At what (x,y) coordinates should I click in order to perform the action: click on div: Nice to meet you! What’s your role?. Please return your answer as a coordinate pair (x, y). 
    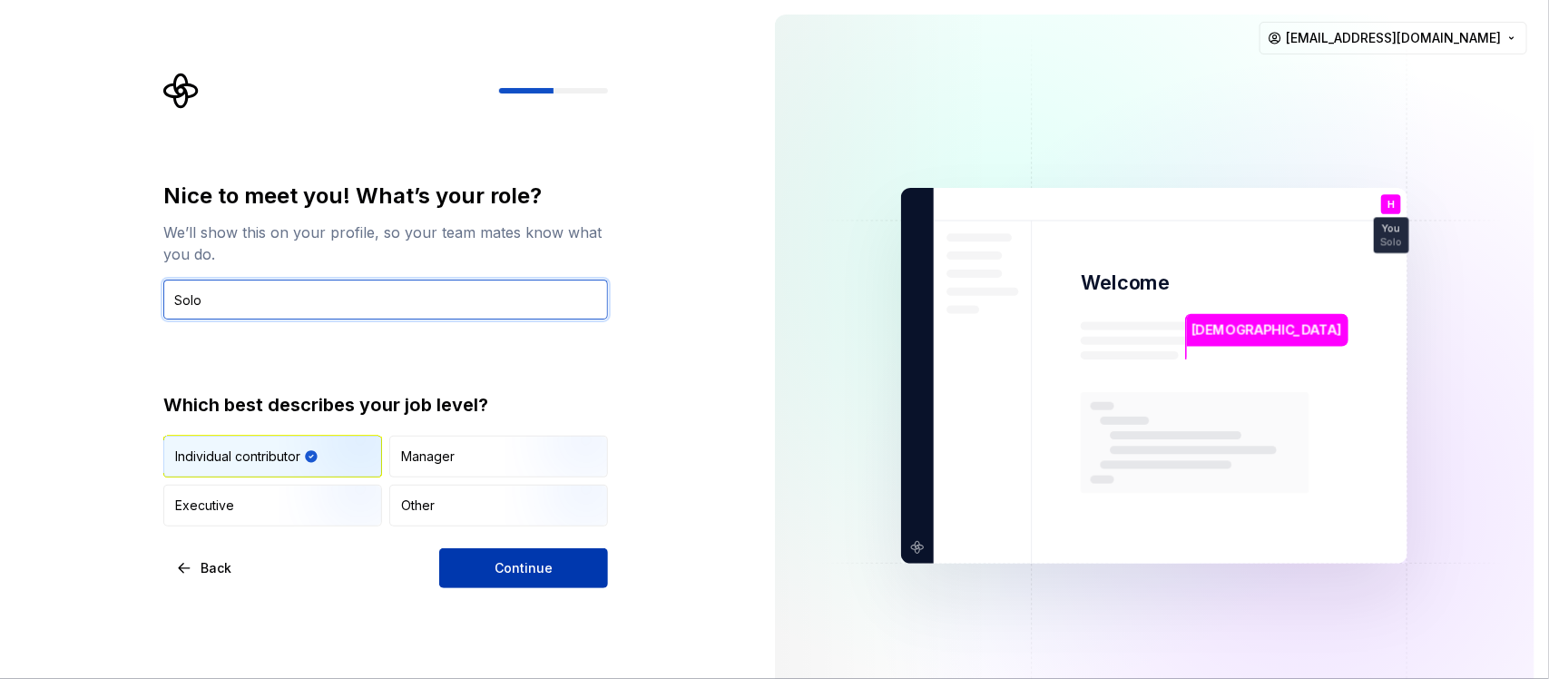
    Looking at the image, I should click on (386, 196).